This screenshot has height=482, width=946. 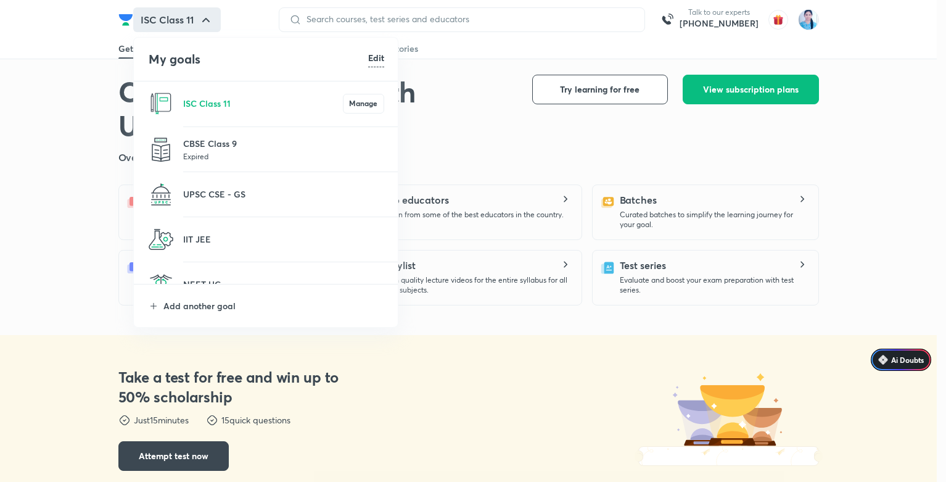 I want to click on button: Manage, so click(x=363, y=104).